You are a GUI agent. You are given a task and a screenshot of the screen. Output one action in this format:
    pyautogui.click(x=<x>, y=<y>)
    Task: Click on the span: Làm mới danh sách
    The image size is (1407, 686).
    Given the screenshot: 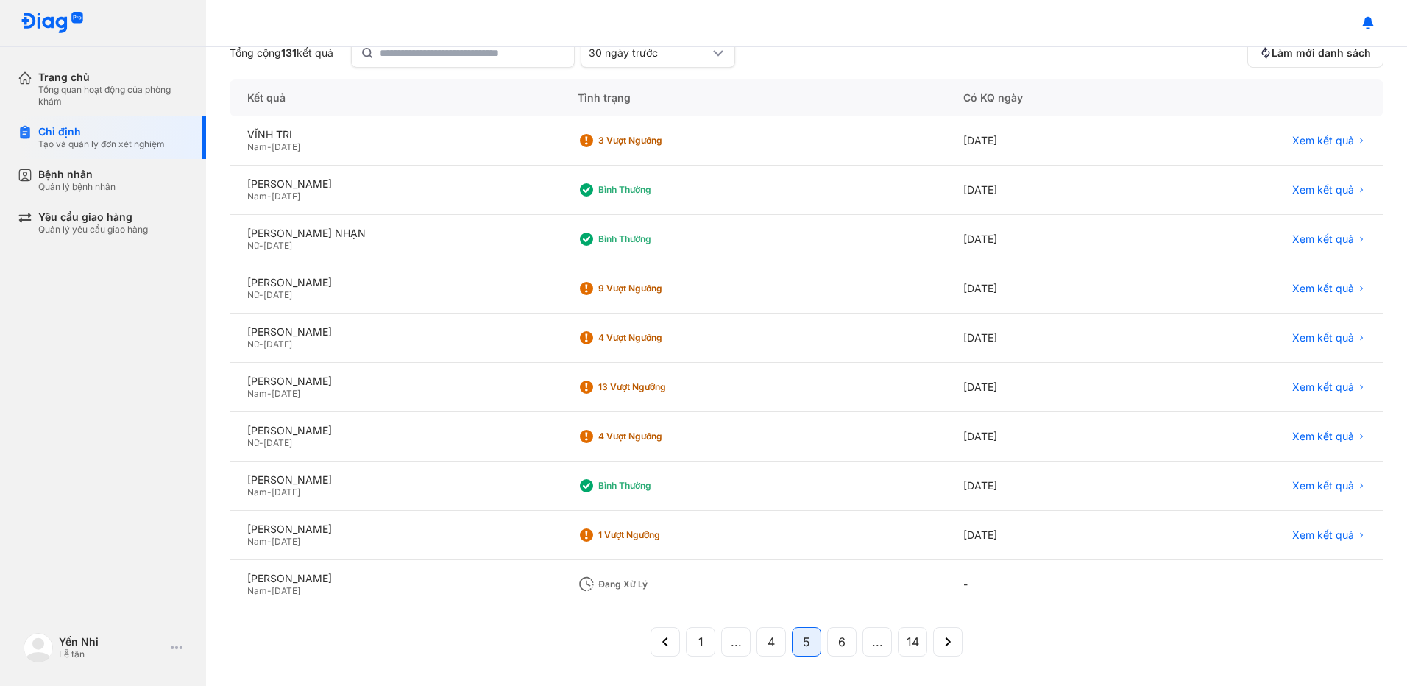 What is the action you would take?
    pyautogui.click(x=1321, y=53)
    